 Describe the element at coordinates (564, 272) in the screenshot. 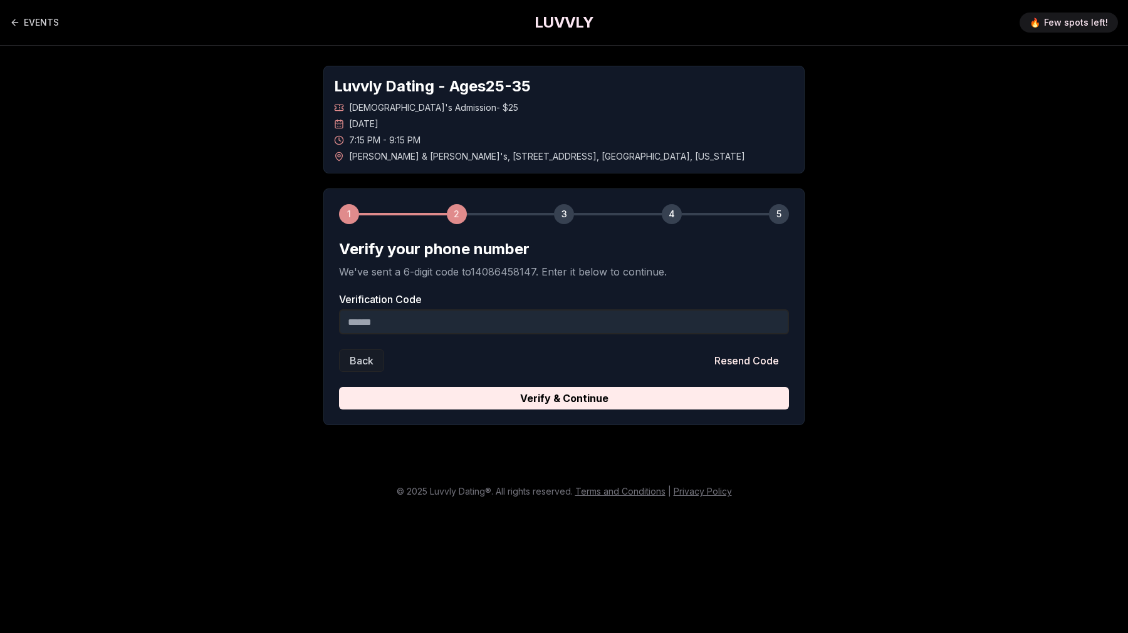

I see `p: We've sent a 6-digit code to 14086458147 . Enter it below to continue.` at that location.